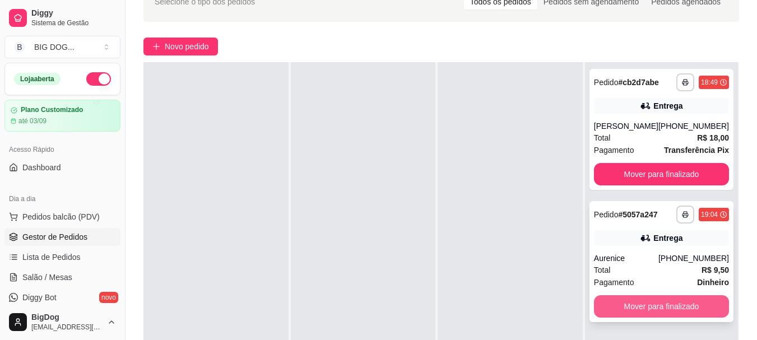 The width and height of the screenshot is (757, 340). I want to click on div: BIG DOG ..., so click(54, 47).